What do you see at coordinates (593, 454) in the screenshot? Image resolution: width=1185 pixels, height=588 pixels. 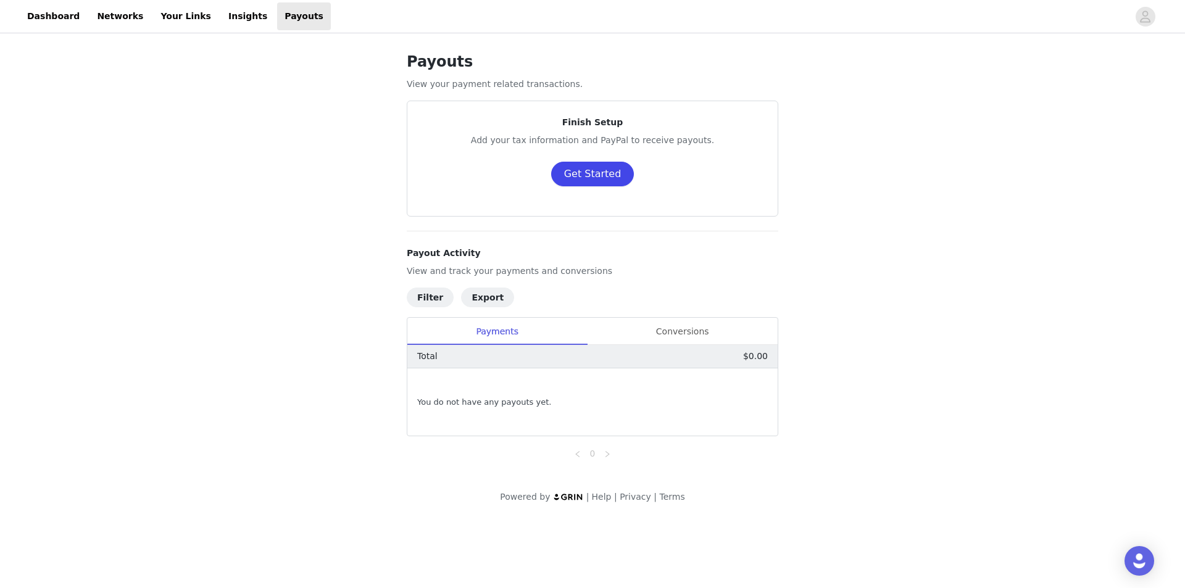 I see `a: 0` at bounding box center [593, 454].